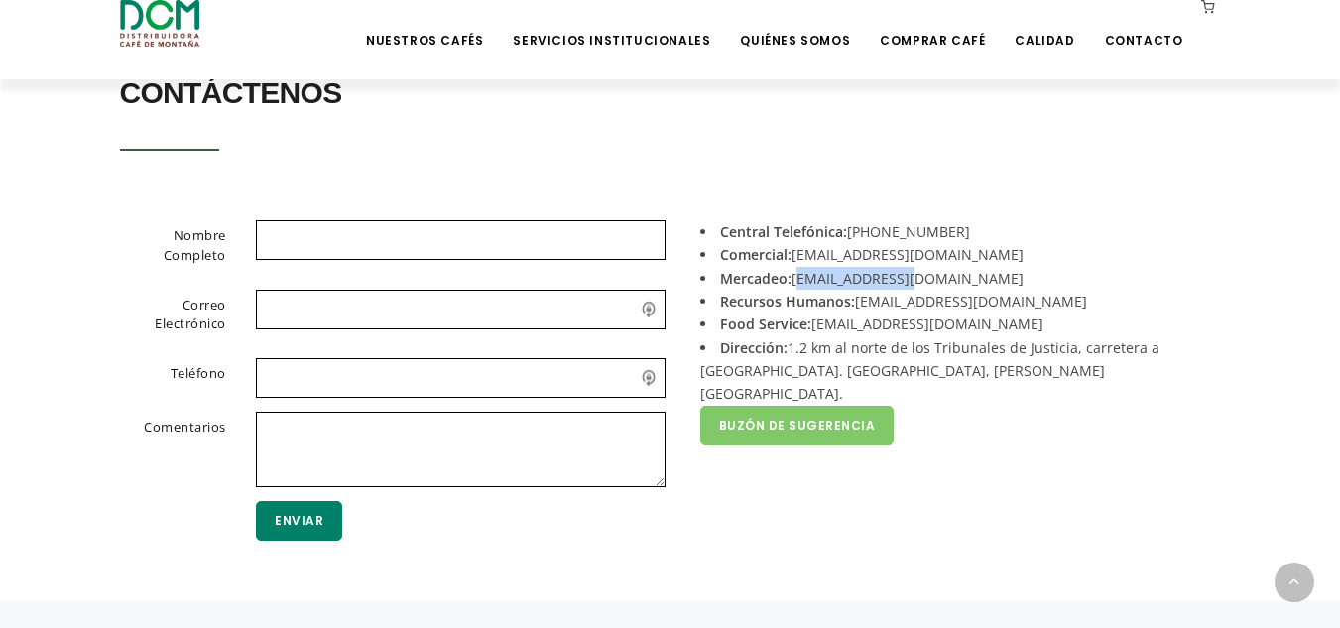 Image resolution: width=1340 pixels, height=628 pixels. What do you see at coordinates (169, 246) in the screenshot?
I see `label: Nombre Completo` at bounding box center [169, 246].